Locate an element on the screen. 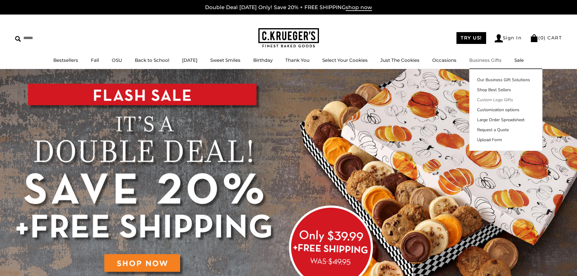 Image resolution: width=577 pixels, height=276 pixels. a: (0) CART is located at coordinates (546, 38).